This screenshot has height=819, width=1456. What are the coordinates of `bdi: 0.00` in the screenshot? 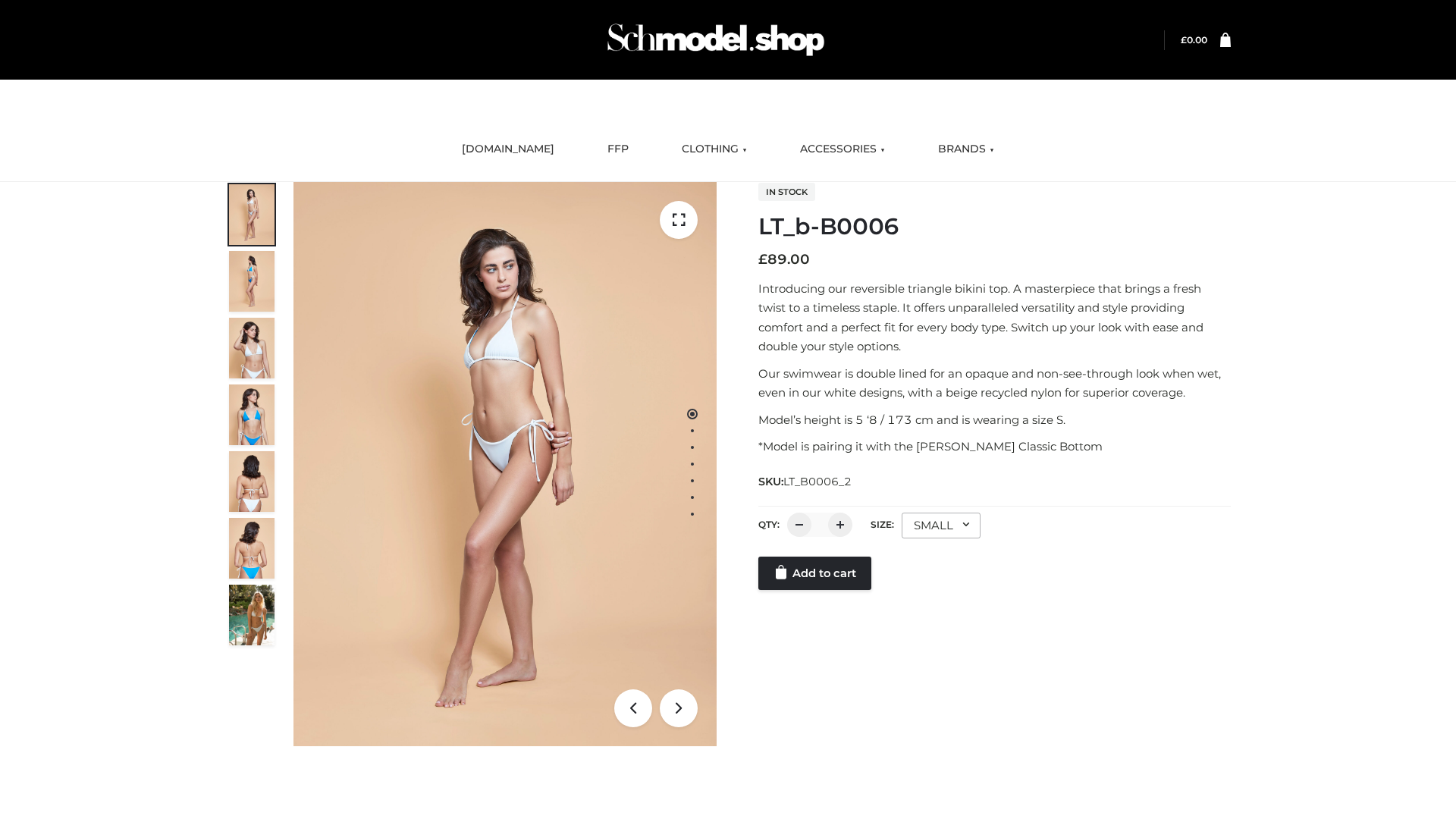 It's located at (1194, 40).